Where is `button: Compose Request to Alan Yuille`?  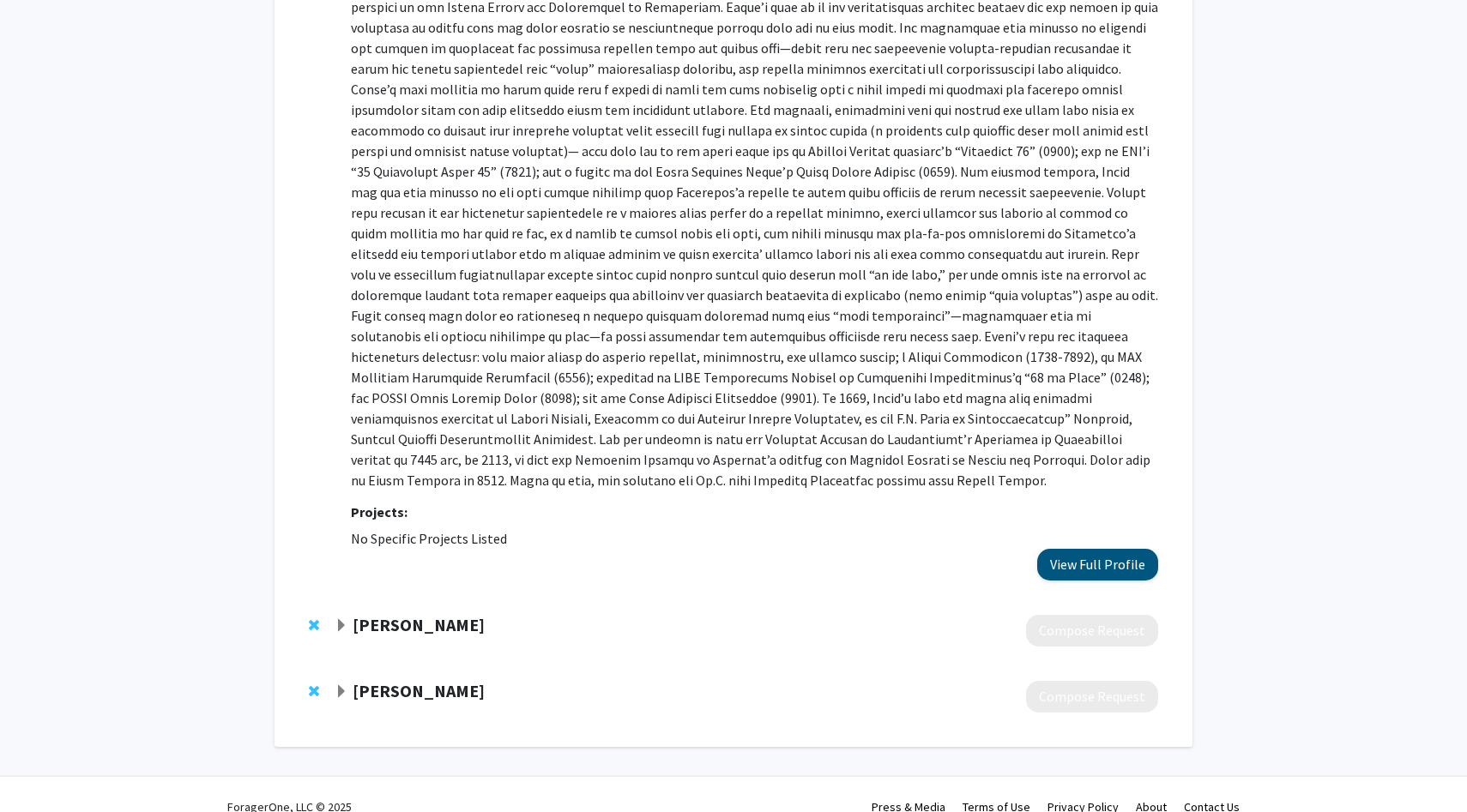
button: Compose Request to Alan Yuille is located at coordinates (1092, 631).